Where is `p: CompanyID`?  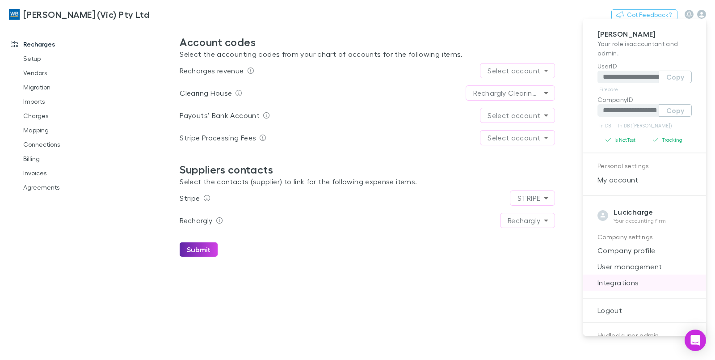 p: CompanyID is located at coordinates (644, 99).